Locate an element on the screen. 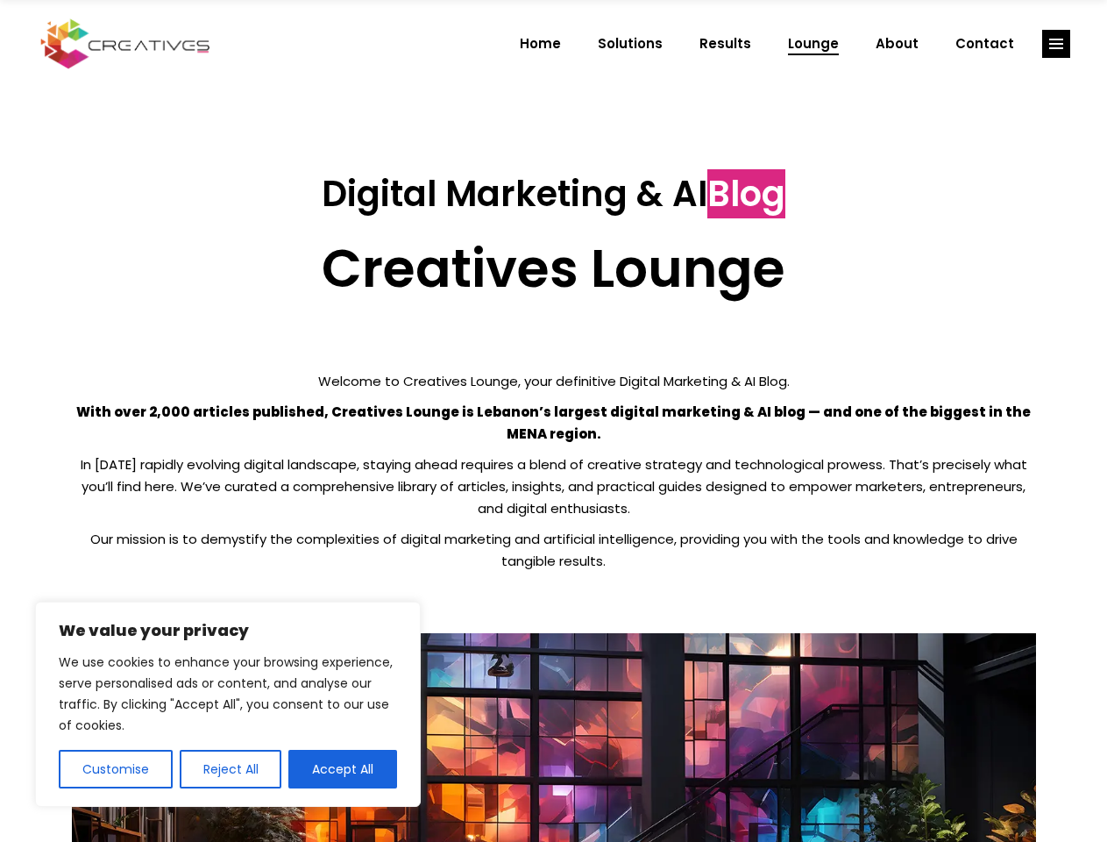  strong: With over 2,000 articles published, Creatives Lounge is Lebanon’s largest digital marketing & AI ... is located at coordinates (553, 423).